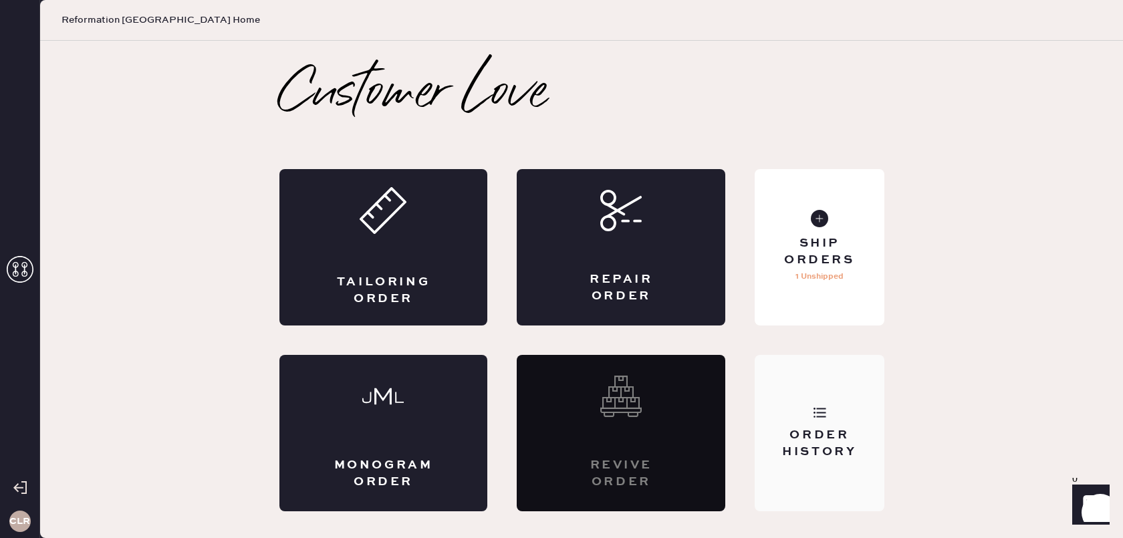  What do you see at coordinates (413, 94) in the screenshot?
I see `h2: Customer Love` at bounding box center [413, 94].